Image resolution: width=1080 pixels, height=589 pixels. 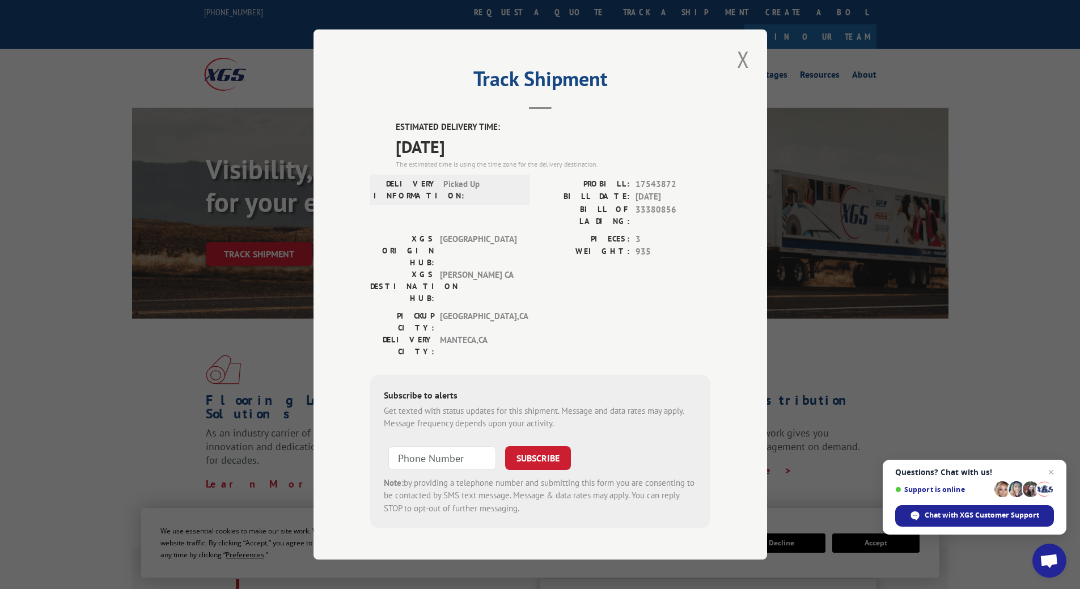 What do you see at coordinates (585, 239) in the screenshot?
I see `label: PIECES:` at bounding box center [585, 239].